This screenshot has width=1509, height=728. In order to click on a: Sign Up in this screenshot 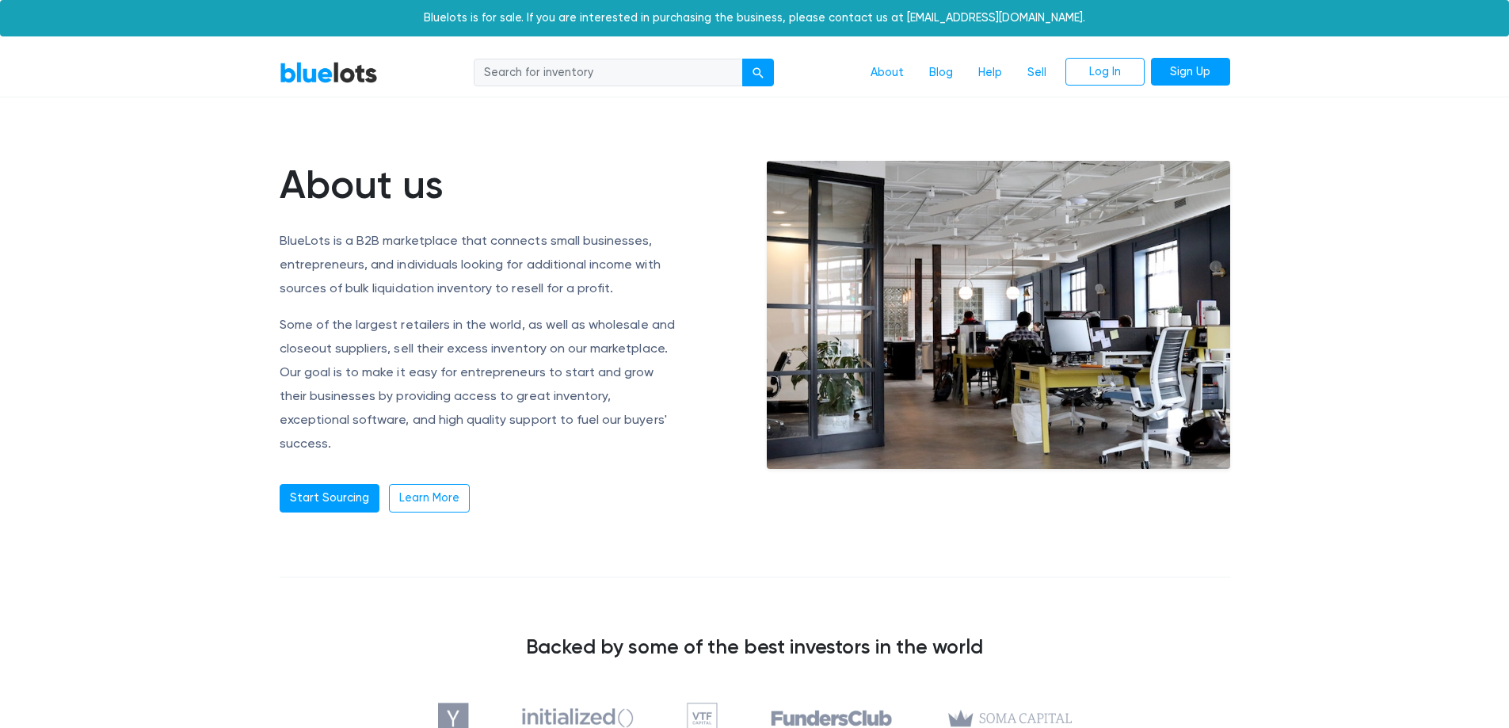, I will do `click(1191, 72)`.